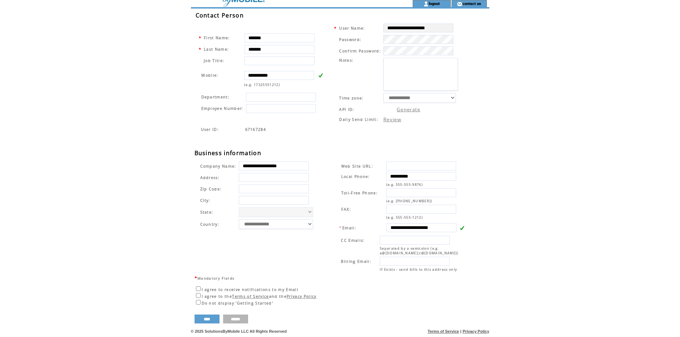  Describe the element at coordinates (351, 98) in the screenshot. I see `span: Time zone:` at that location.